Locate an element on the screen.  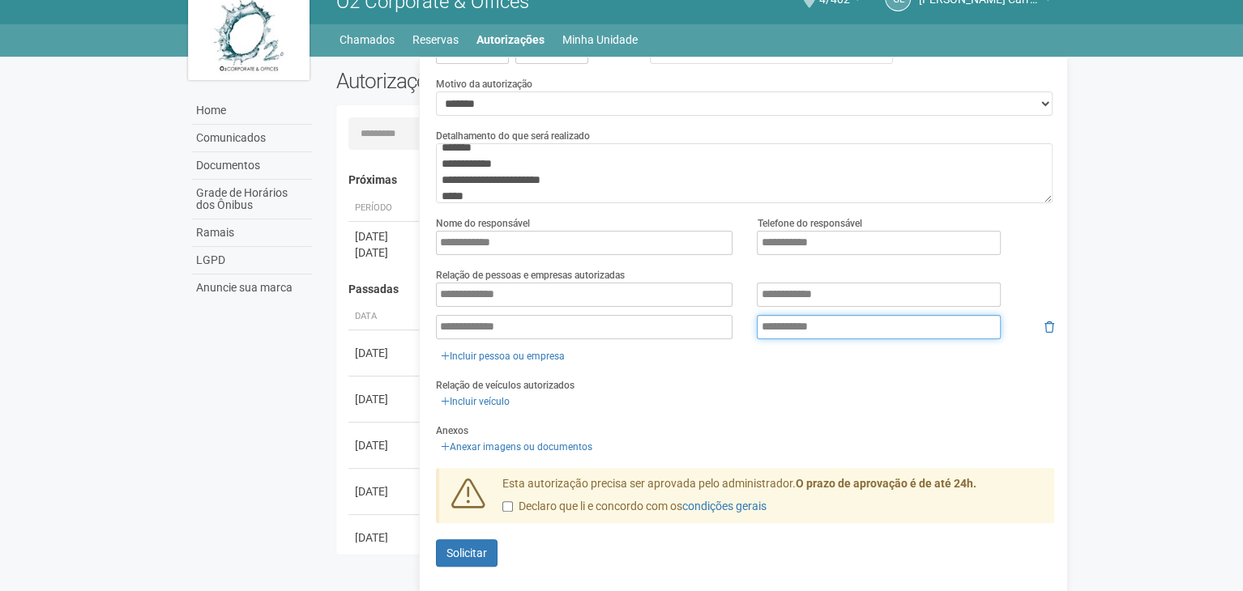
i: Remover is located at coordinates (1049, 327).